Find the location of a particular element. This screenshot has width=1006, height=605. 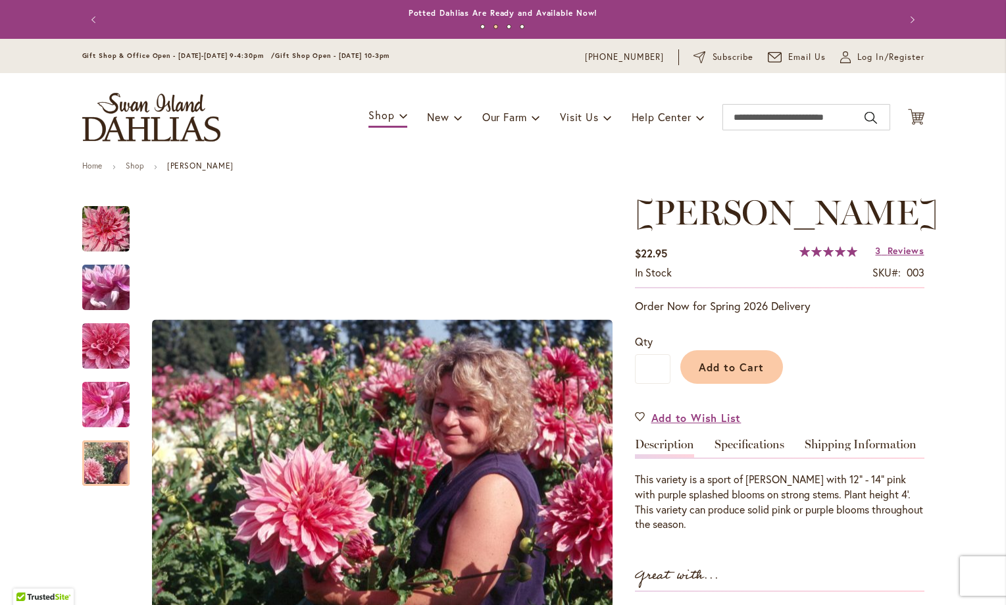

a: Subscribe is located at coordinates (723, 57).